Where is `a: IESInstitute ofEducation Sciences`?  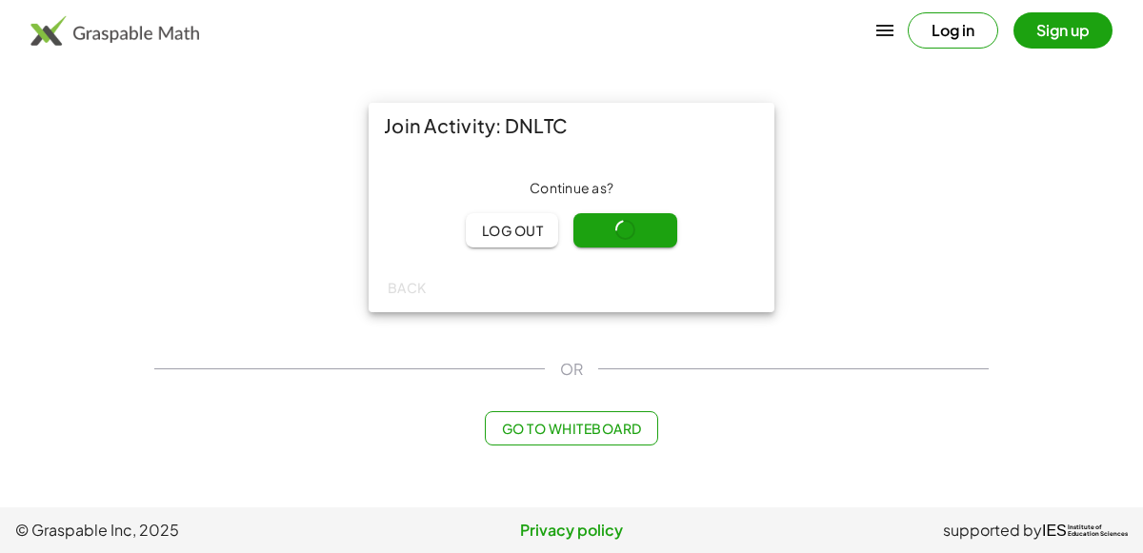 a: IESInstitute ofEducation Sciences is located at coordinates (1085, 531).